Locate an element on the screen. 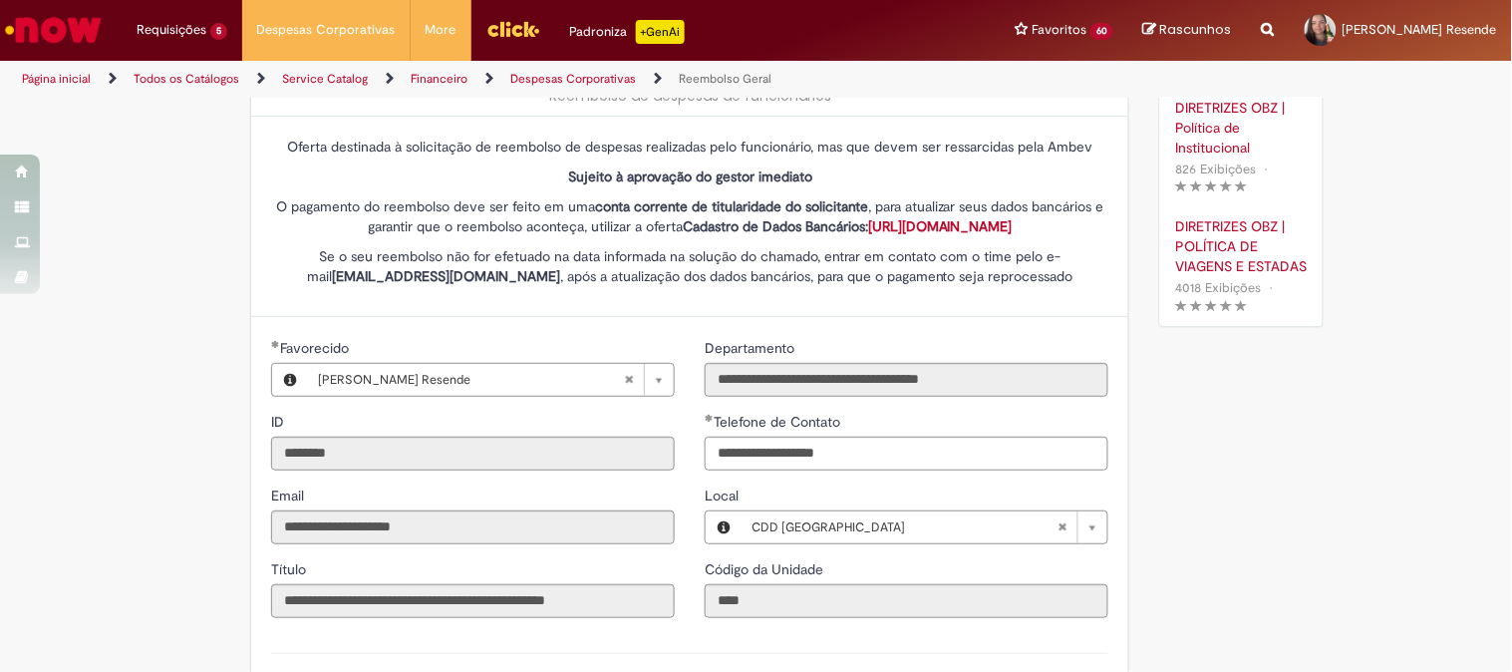 The image size is (1512, 672). p: O pagamento do reembolso deve ser feito em uma , para atualizar seus dados bancários e garantir q... is located at coordinates (690, 216).